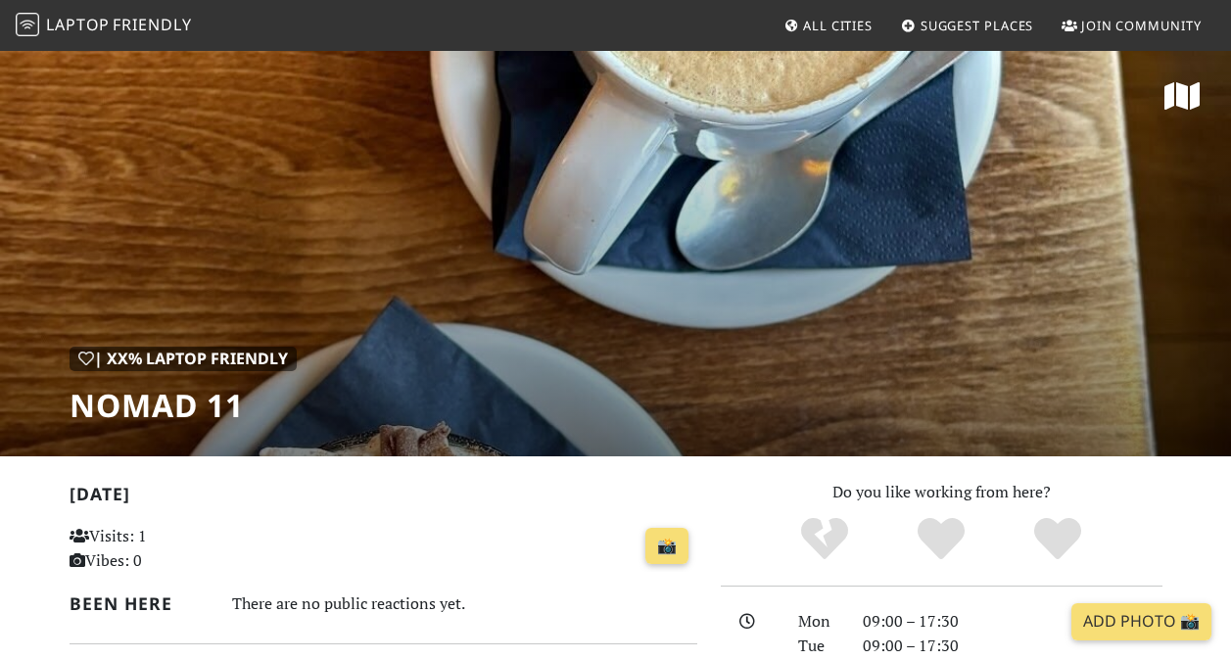  I want to click on h1: NOMAD 11, so click(183, 405).